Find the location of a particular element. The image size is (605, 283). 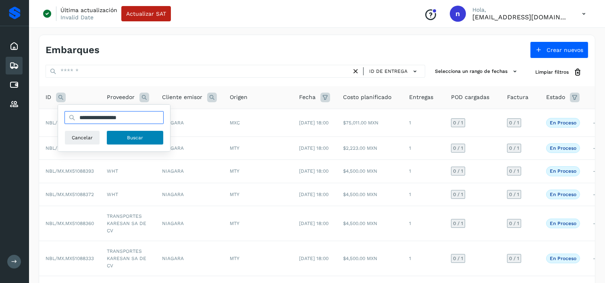

span: Estado is located at coordinates (556, 97).